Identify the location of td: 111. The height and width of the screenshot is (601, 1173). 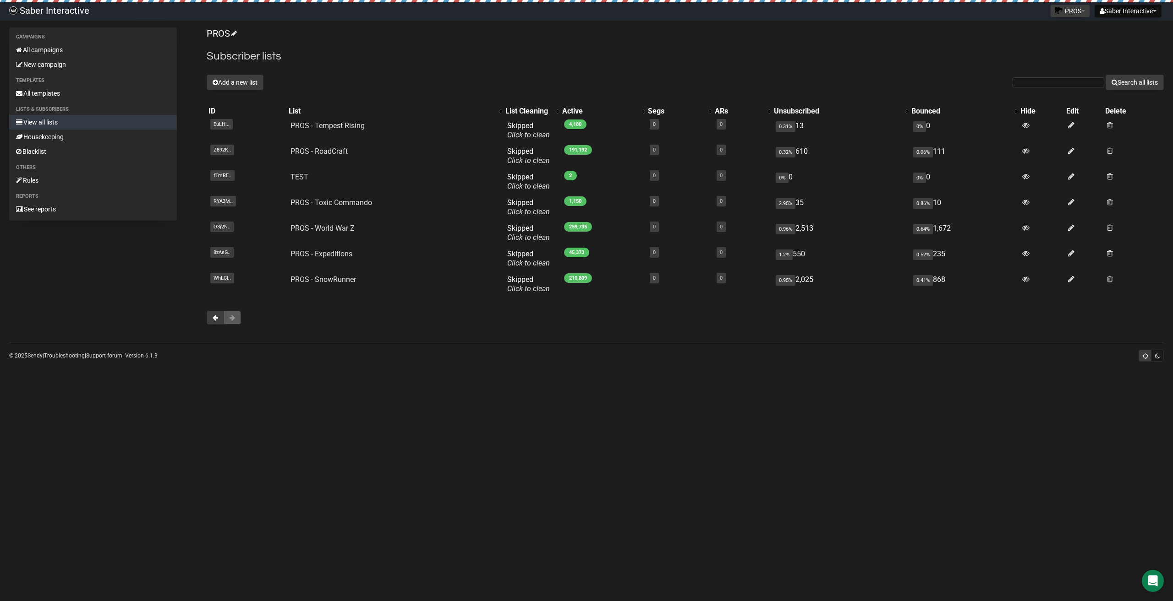
(964, 156).